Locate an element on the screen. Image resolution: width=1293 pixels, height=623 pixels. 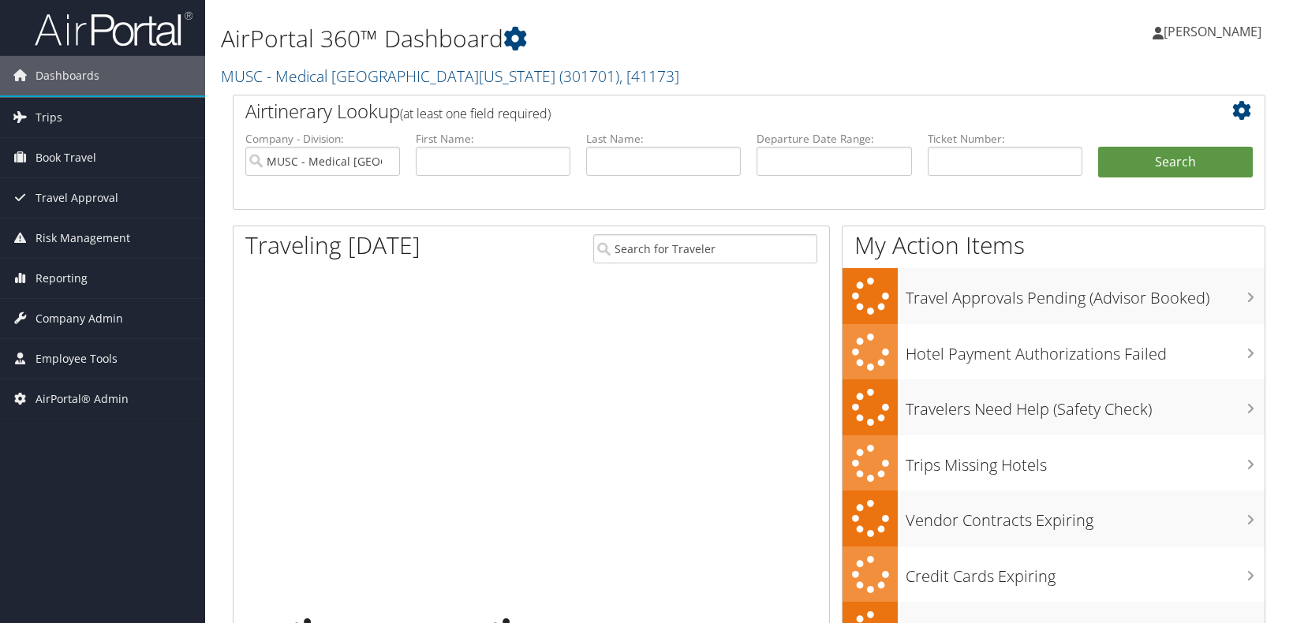
span: Travel Approval is located at coordinates (76, 198).